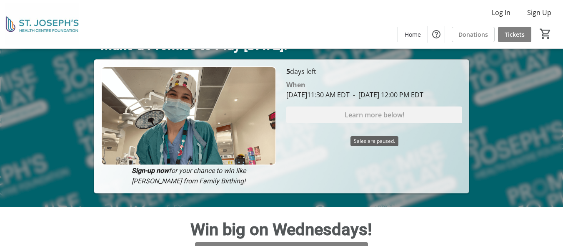 The width and height of the screenshot is (563, 246). Describe the element at coordinates (540, 13) in the screenshot. I see `button: Sign Up` at that location.